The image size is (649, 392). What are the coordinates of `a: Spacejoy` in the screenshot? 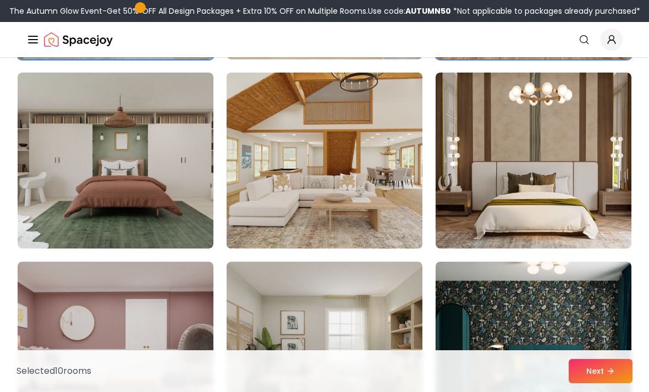 It's located at (78, 40).